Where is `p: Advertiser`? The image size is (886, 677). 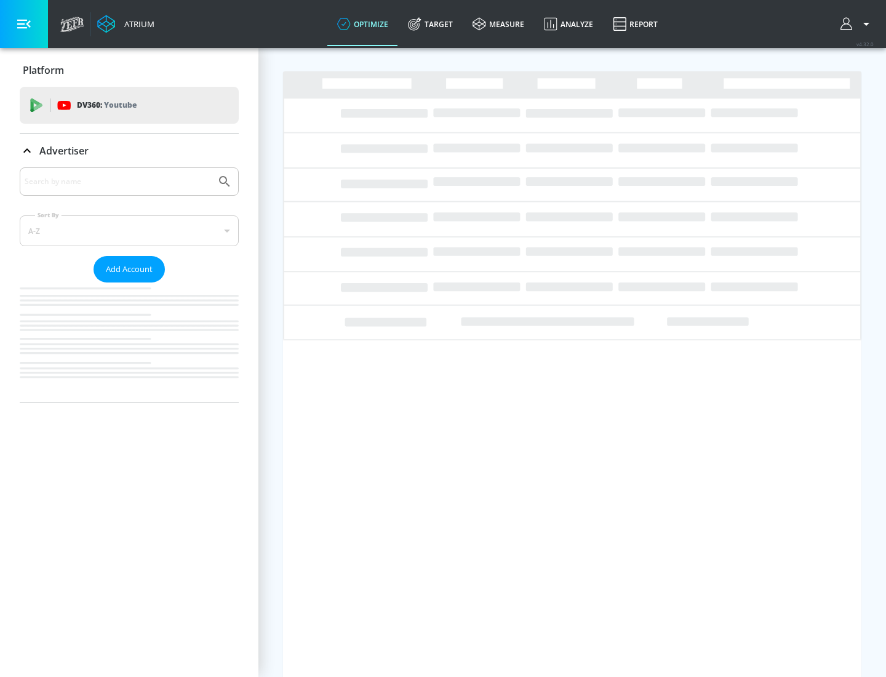
p: Advertiser is located at coordinates (64, 151).